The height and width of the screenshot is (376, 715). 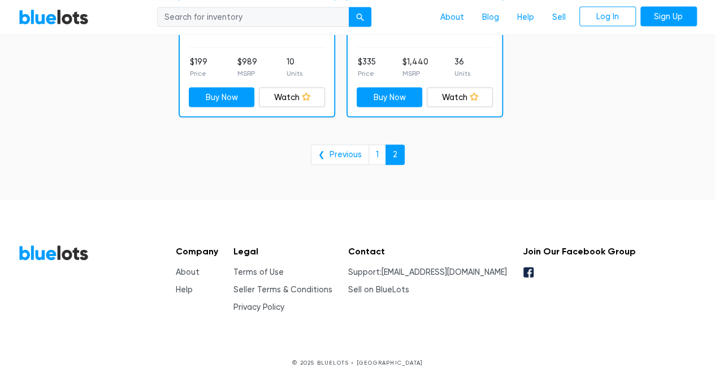 What do you see at coordinates (294, 67) in the screenshot?
I see `li: 10` at bounding box center [294, 67].